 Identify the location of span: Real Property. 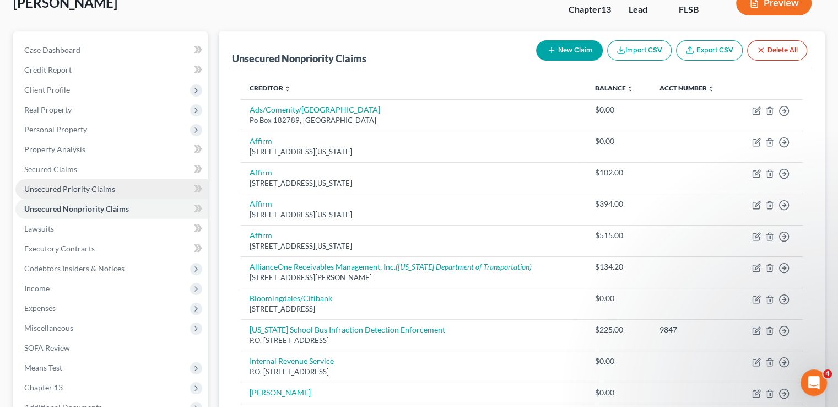
(48, 109).